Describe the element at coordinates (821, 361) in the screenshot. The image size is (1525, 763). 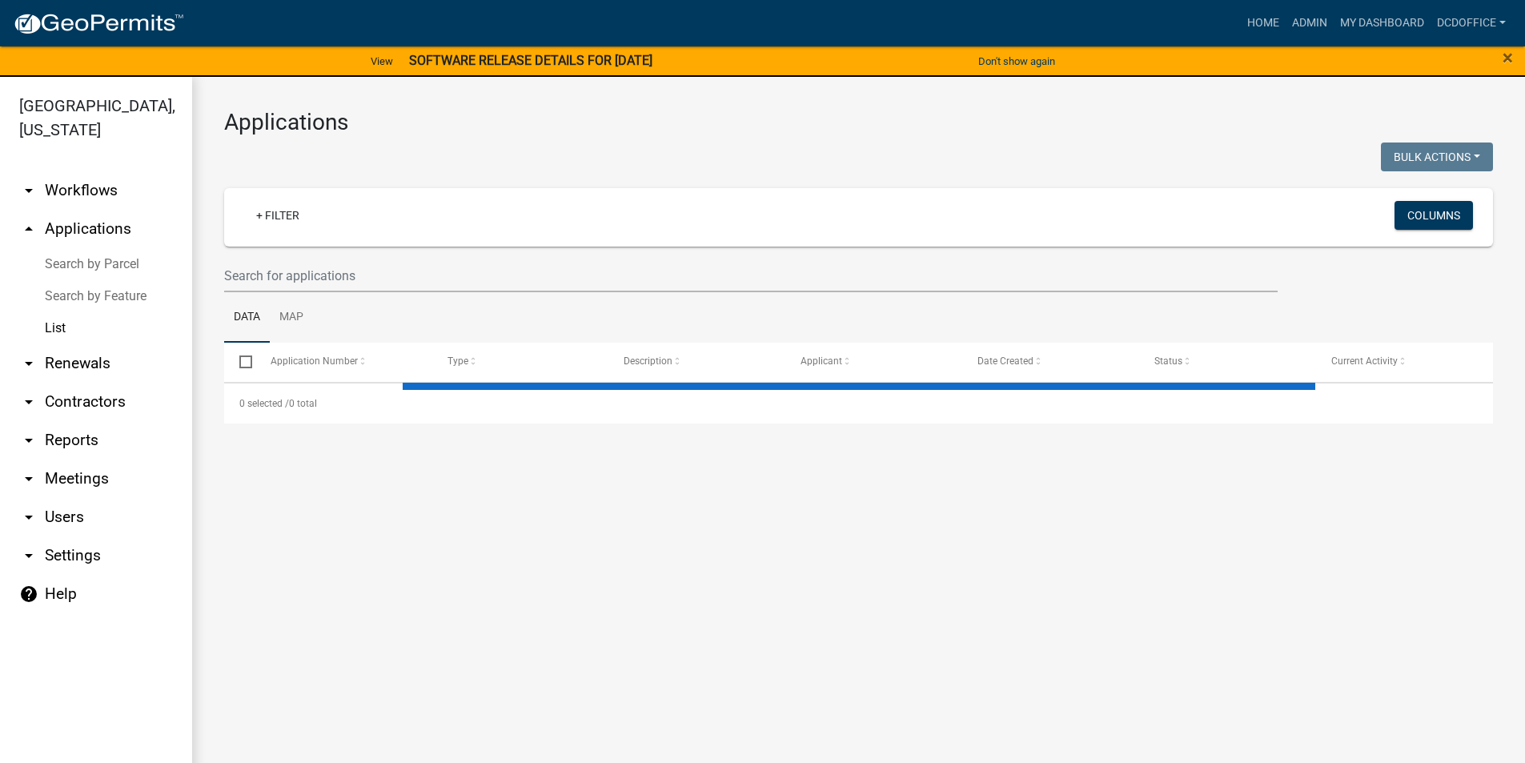
I see `span: Applicant` at that location.